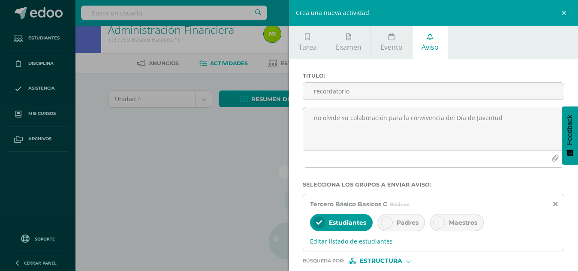 The width and height of the screenshot is (578, 271). Describe the element at coordinates (347, 223) in the screenshot. I see `span: Estudiantes` at that location.